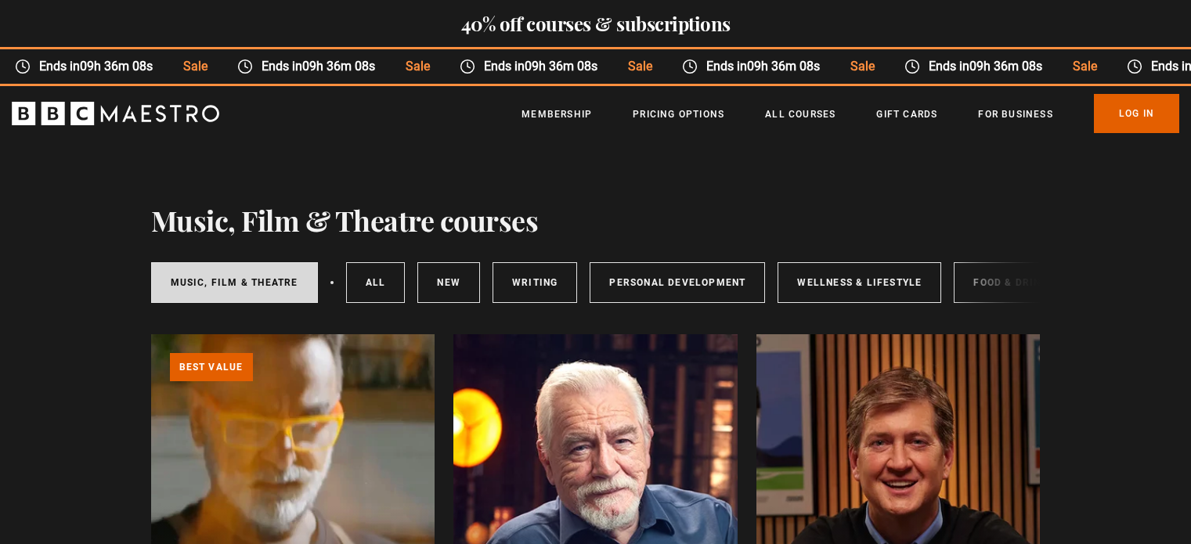 The height and width of the screenshot is (544, 1191). Describe the element at coordinates (535, 283) in the screenshot. I see `a: Writing` at that location.